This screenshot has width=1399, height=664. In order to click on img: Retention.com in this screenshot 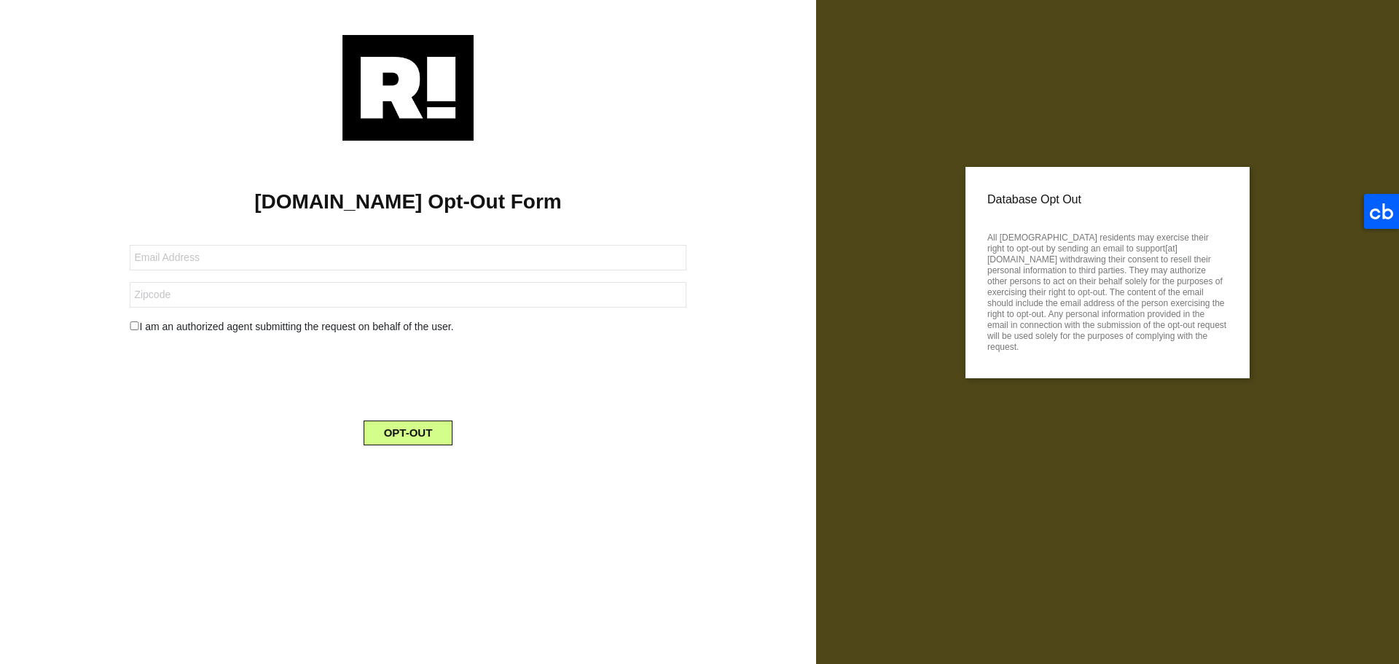, I will do `click(408, 87)`.